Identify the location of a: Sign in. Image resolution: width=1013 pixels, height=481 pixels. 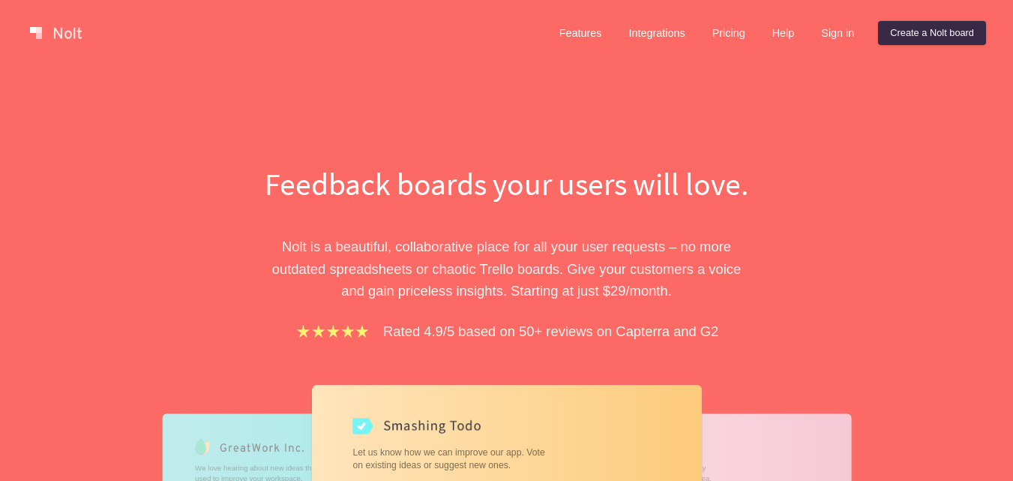
(837, 33).